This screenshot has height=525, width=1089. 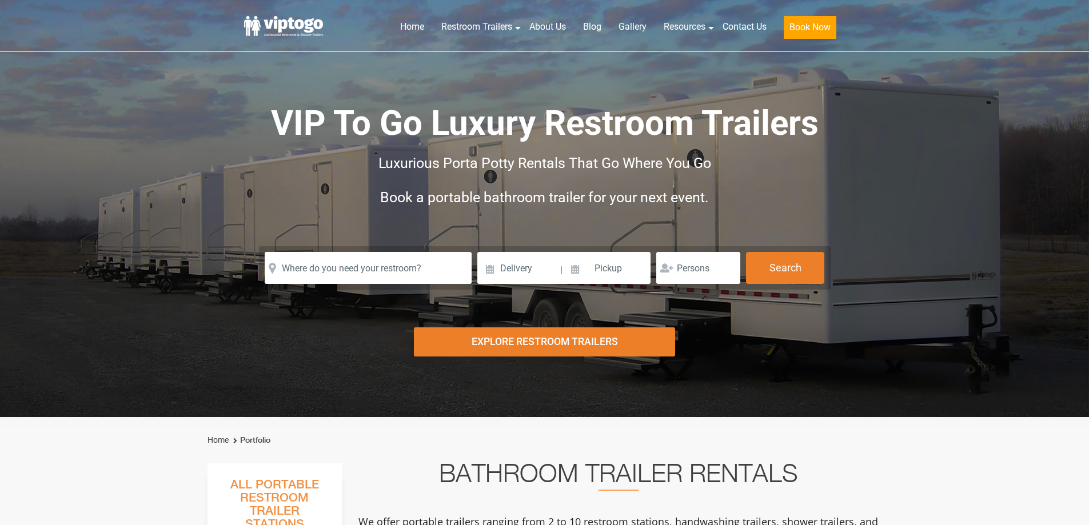 I want to click on div: Explore Restroom Trailers, so click(x=544, y=342).